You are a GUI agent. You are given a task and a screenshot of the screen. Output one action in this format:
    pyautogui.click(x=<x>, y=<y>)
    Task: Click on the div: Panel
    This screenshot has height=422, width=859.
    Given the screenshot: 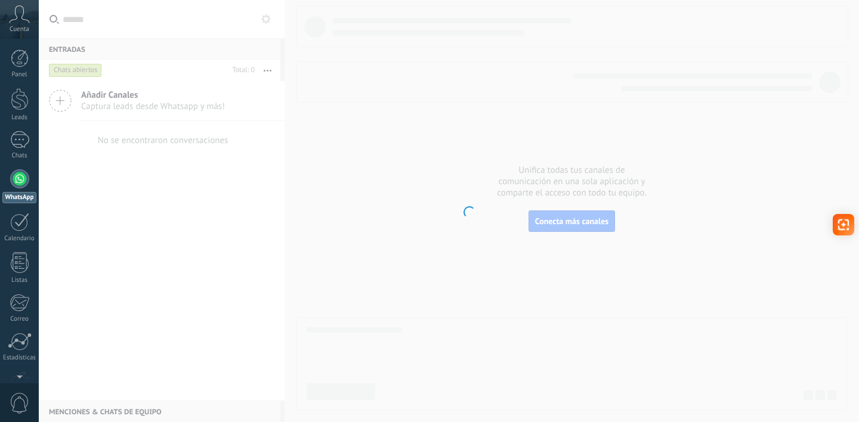 What is the action you would take?
    pyautogui.click(x=20, y=75)
    